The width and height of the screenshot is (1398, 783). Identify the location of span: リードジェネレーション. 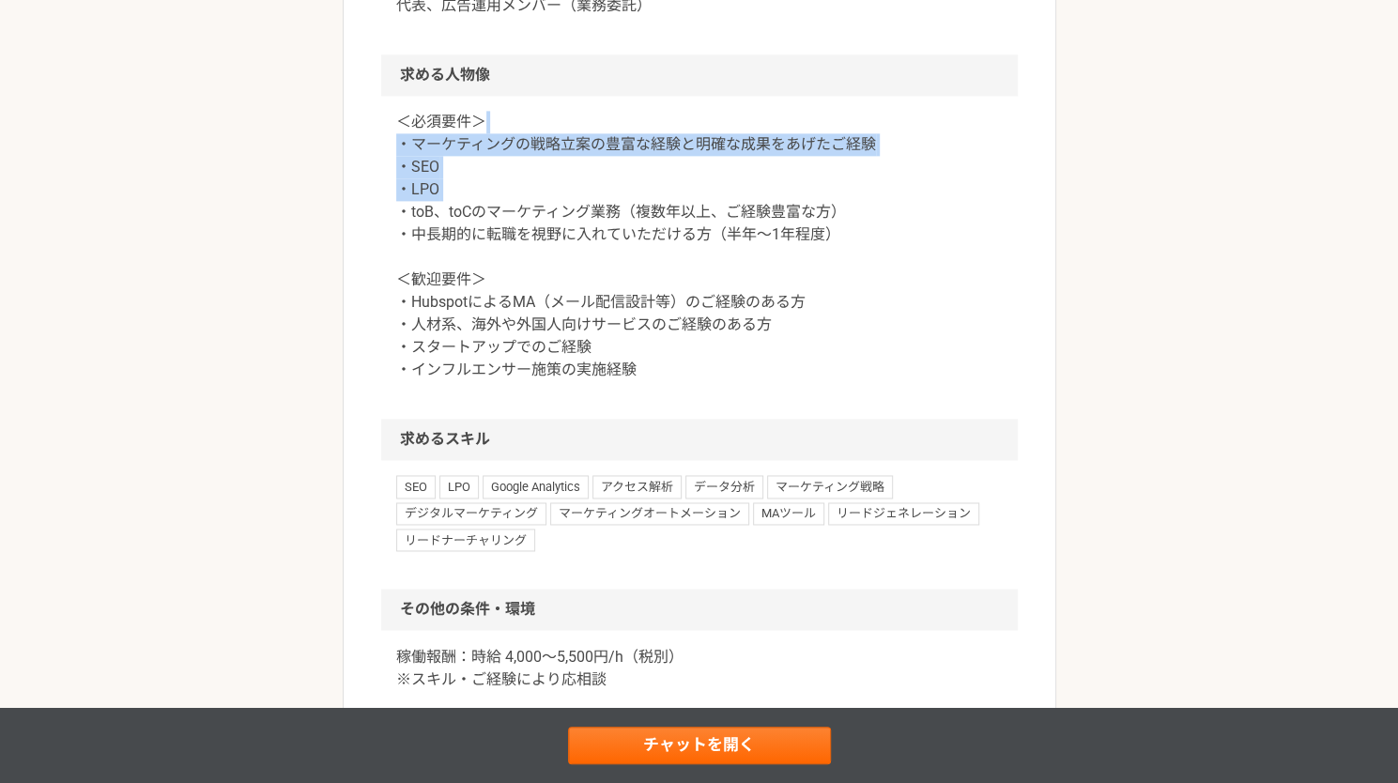
(903, 514).